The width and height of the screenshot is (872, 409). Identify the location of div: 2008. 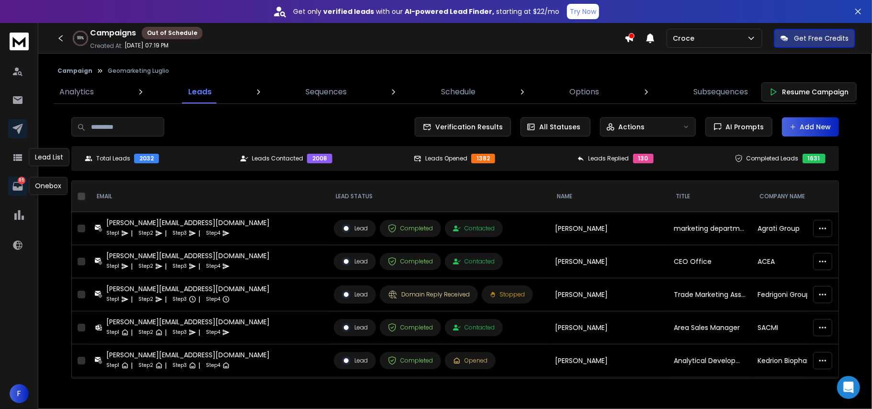
(319, 158).